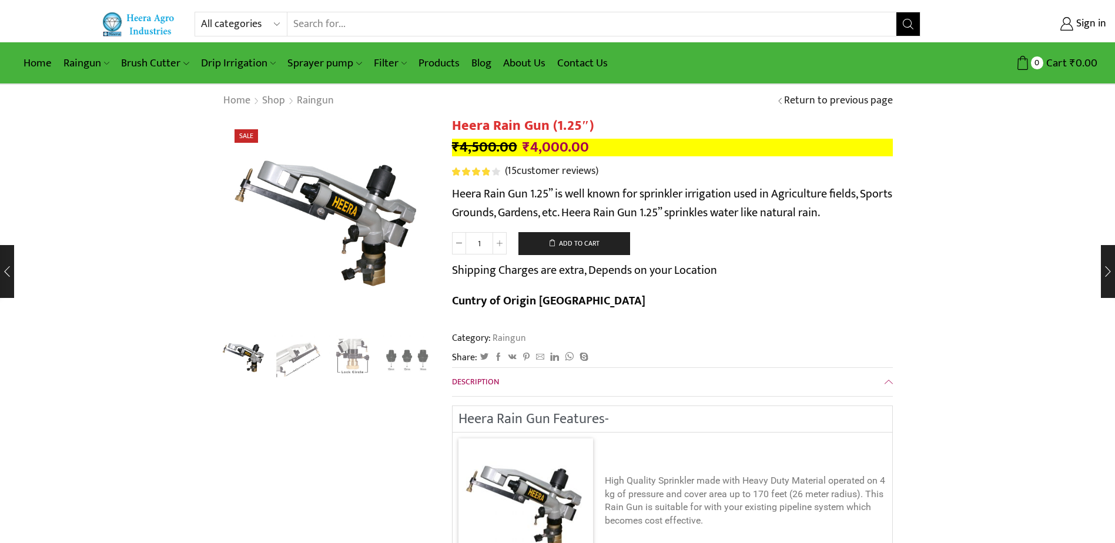 The image size is (1115, 543). Describe the element at coordinates (439, 63) in the screenshot. I see `a: Products` at that location.